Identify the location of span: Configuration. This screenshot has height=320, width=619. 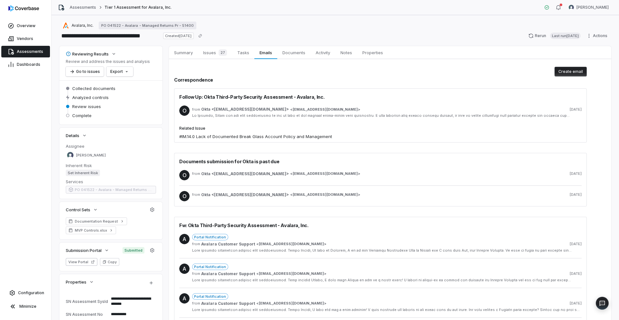
(31, 293).